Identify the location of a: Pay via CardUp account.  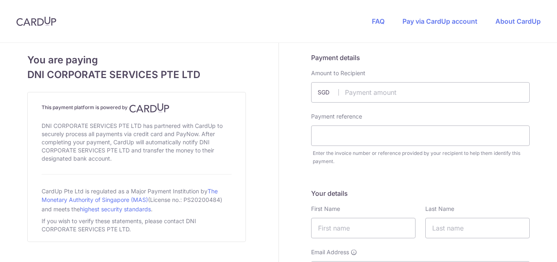
(440, 21).